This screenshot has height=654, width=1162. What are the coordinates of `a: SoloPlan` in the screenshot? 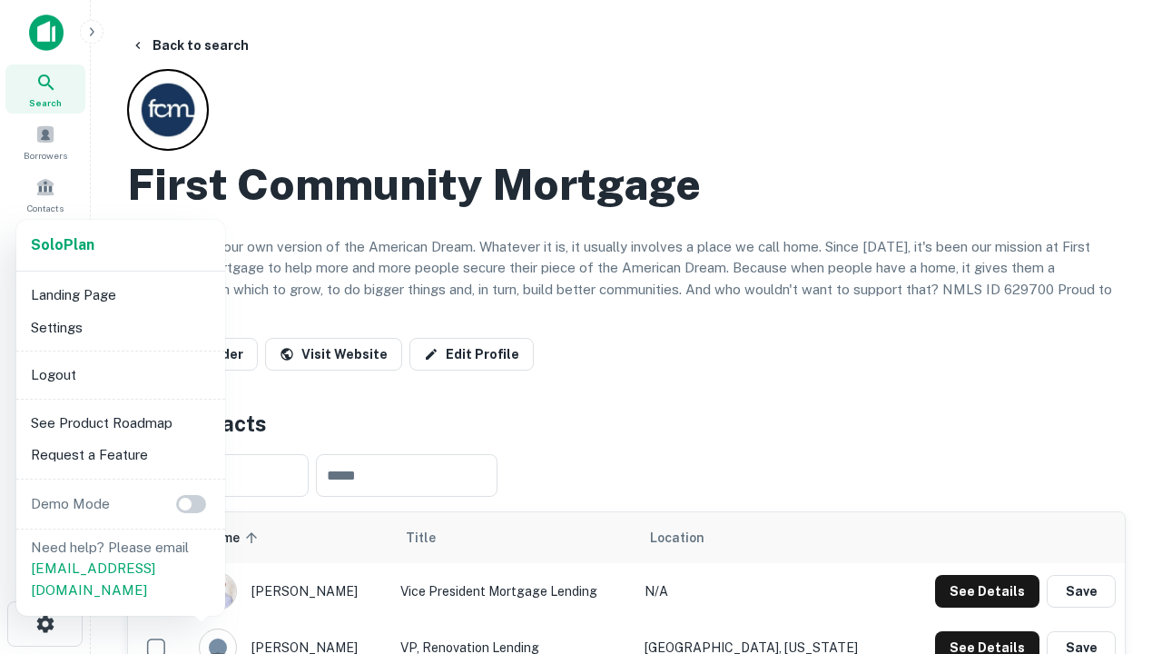 It's located at (63, 245).